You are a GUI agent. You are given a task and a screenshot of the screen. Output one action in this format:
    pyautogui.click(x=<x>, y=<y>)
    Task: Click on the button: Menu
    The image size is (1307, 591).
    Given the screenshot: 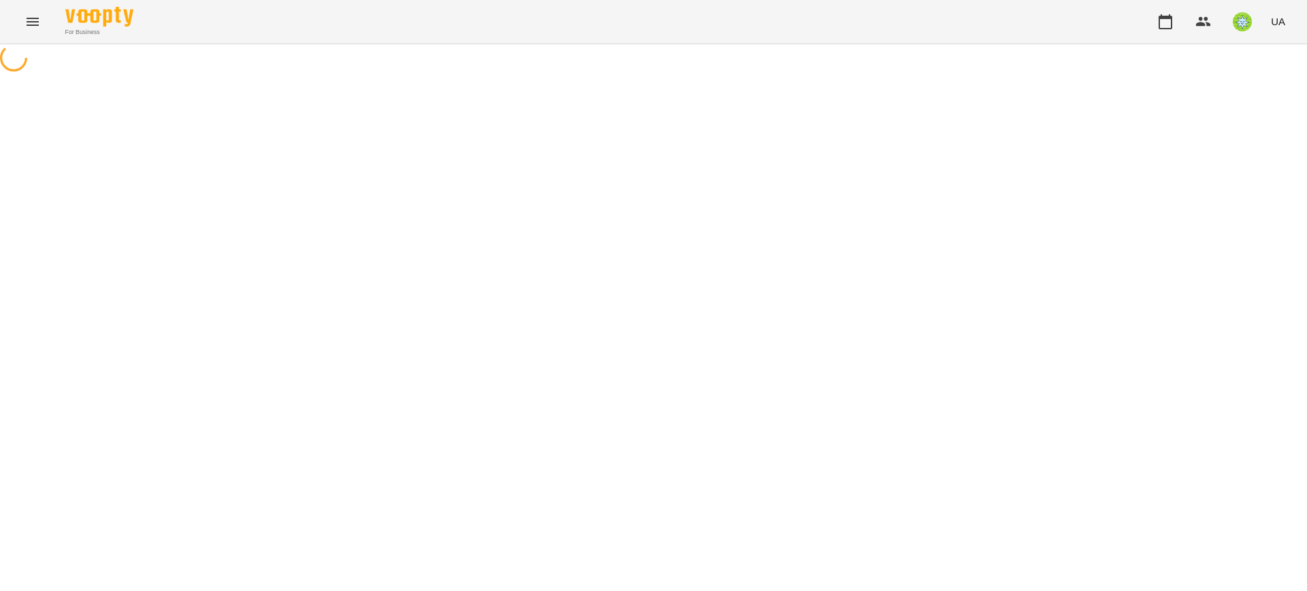 What is the action you would take?
    pyautogui.click(x=33, y=22)
    